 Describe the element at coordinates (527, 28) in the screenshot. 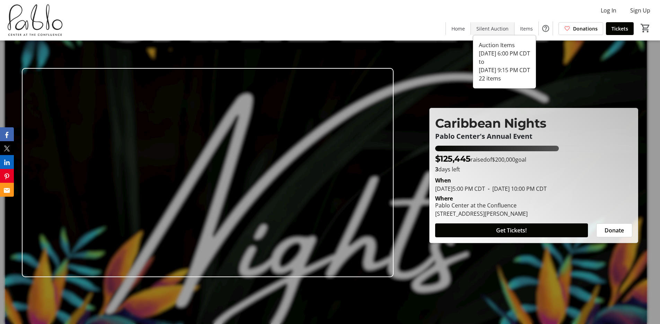

I see `span: Items` at that location.